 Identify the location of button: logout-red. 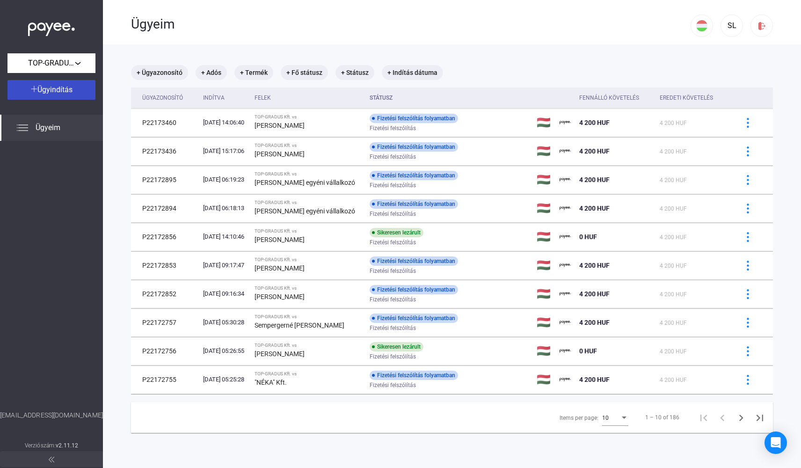
(762, 26).